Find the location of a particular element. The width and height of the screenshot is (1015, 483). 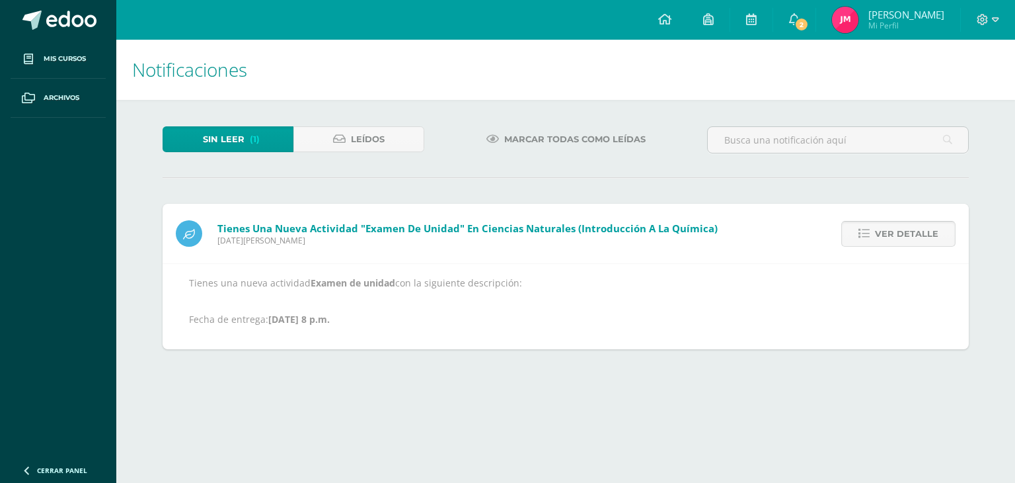

span: Mis cursos is located at coordinates (65, 59).